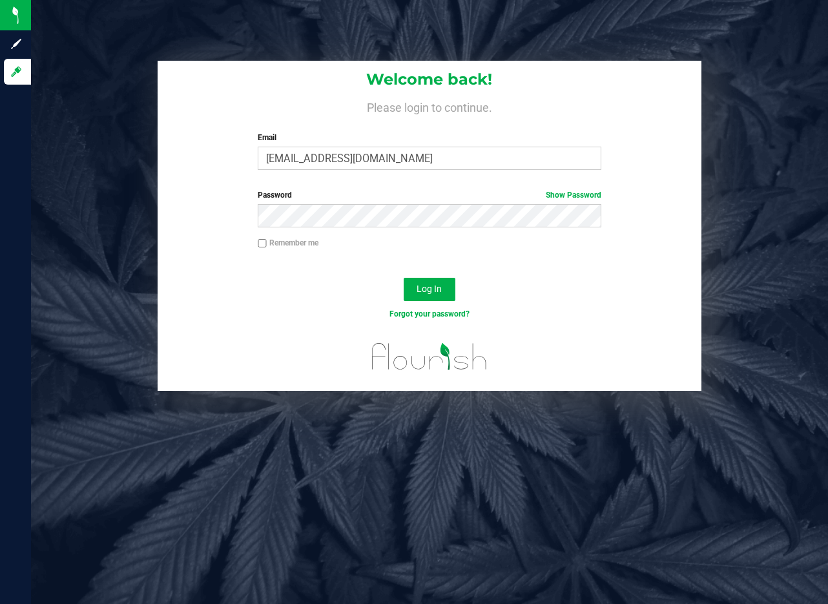  What do you see at coordinates (430, 79) in the screenshot?
I see `h1: Welcome back!` at bounding box center [430, 79].